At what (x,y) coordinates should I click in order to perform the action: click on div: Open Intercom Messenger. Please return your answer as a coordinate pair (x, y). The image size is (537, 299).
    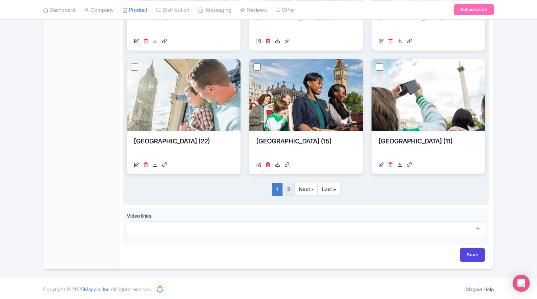
    Looking at the image, I should click on (521, 284).